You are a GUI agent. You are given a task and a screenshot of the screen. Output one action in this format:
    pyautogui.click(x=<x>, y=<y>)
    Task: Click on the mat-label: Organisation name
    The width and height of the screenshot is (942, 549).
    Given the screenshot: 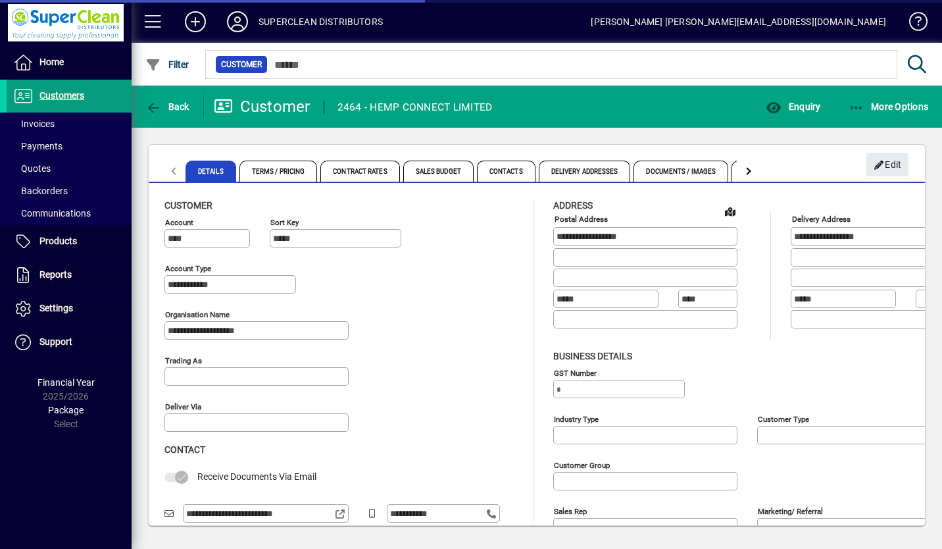 What is the action you would take?
    pyautogui.click(x=197, y=314)
    